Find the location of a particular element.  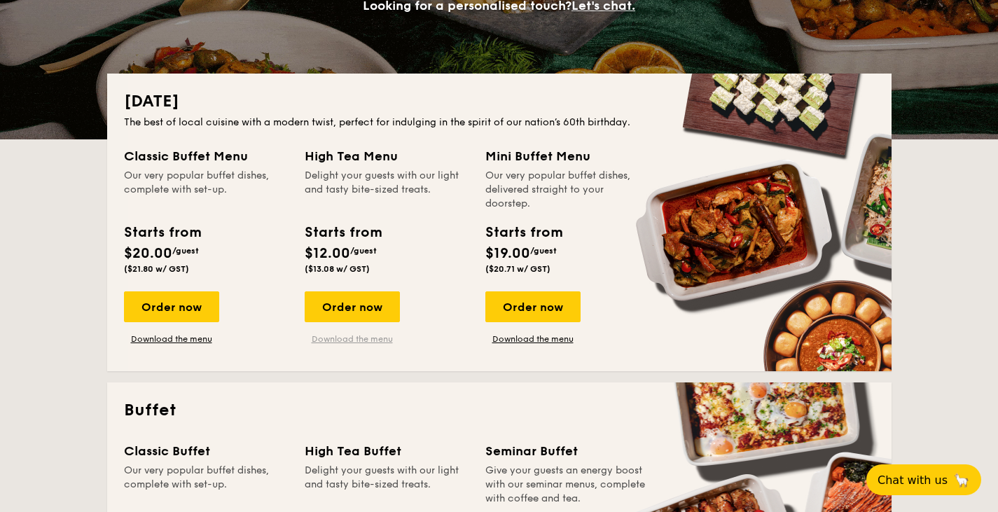

span: Chat with us is located at coordinates (912, 480).